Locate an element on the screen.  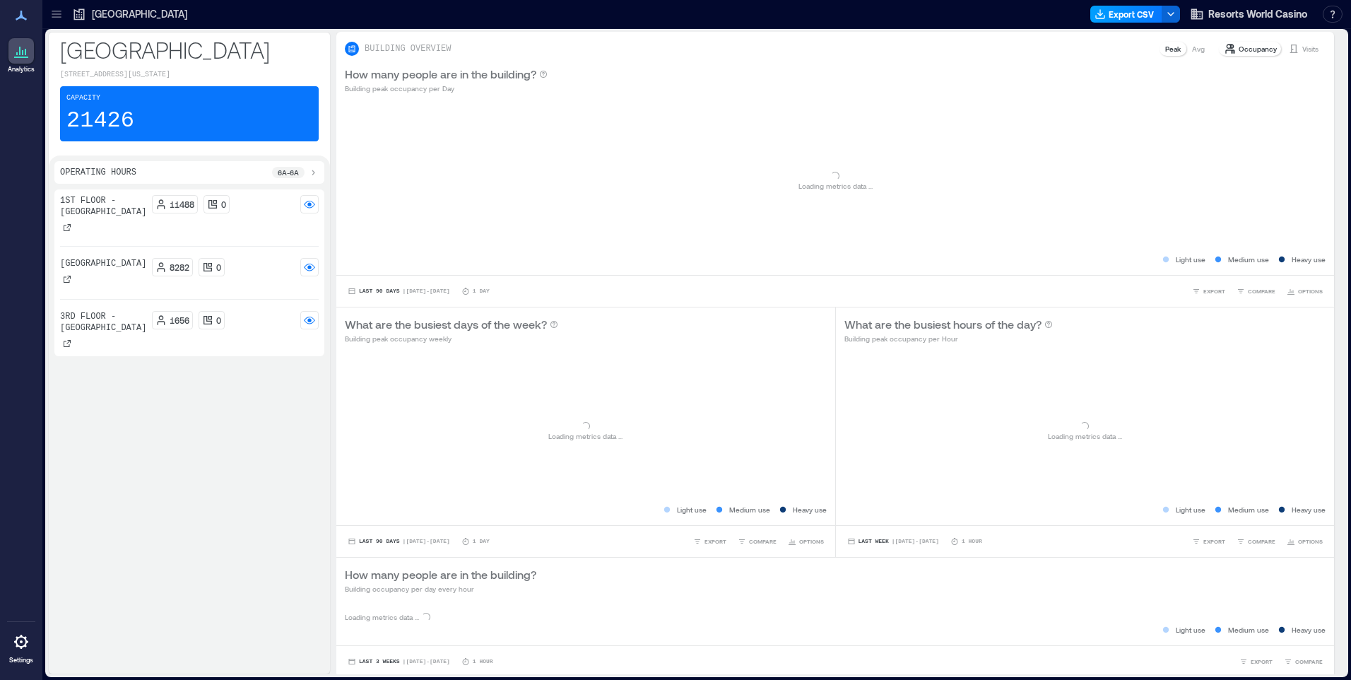
p: Visits is located at coordinates (1310, 49).